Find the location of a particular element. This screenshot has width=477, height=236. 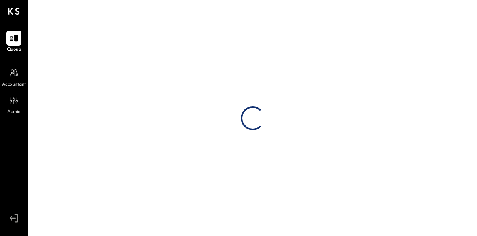

a: Queue is located at coordinates (14, 42).